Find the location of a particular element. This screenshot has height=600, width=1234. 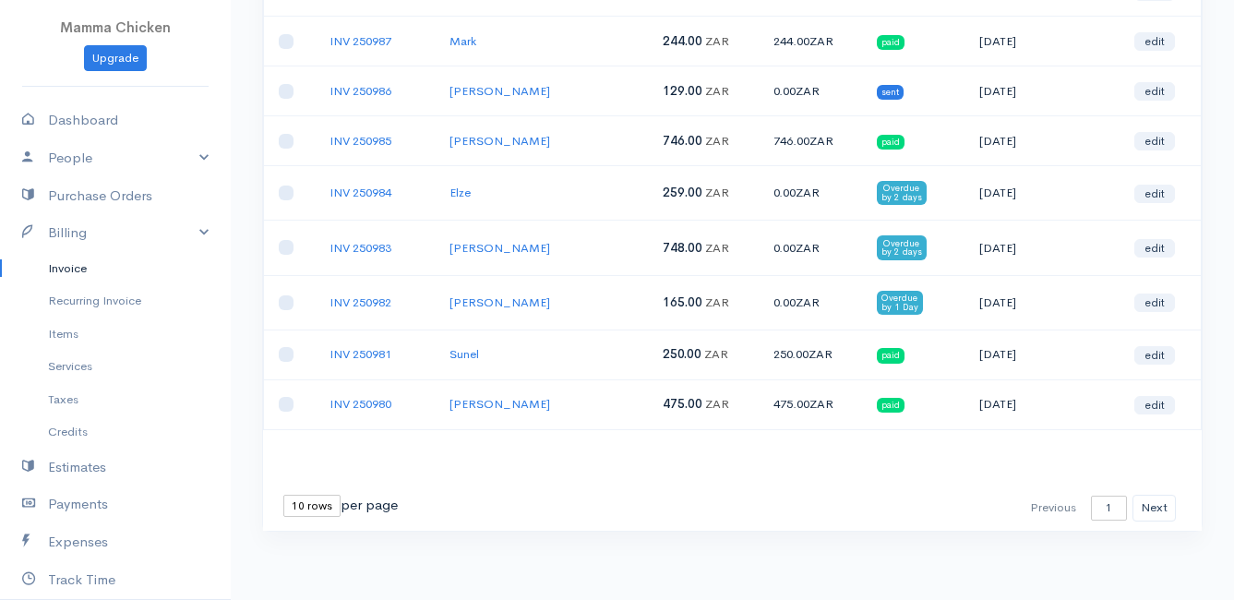

span: 165.00 is located at coordinates (682, 302).